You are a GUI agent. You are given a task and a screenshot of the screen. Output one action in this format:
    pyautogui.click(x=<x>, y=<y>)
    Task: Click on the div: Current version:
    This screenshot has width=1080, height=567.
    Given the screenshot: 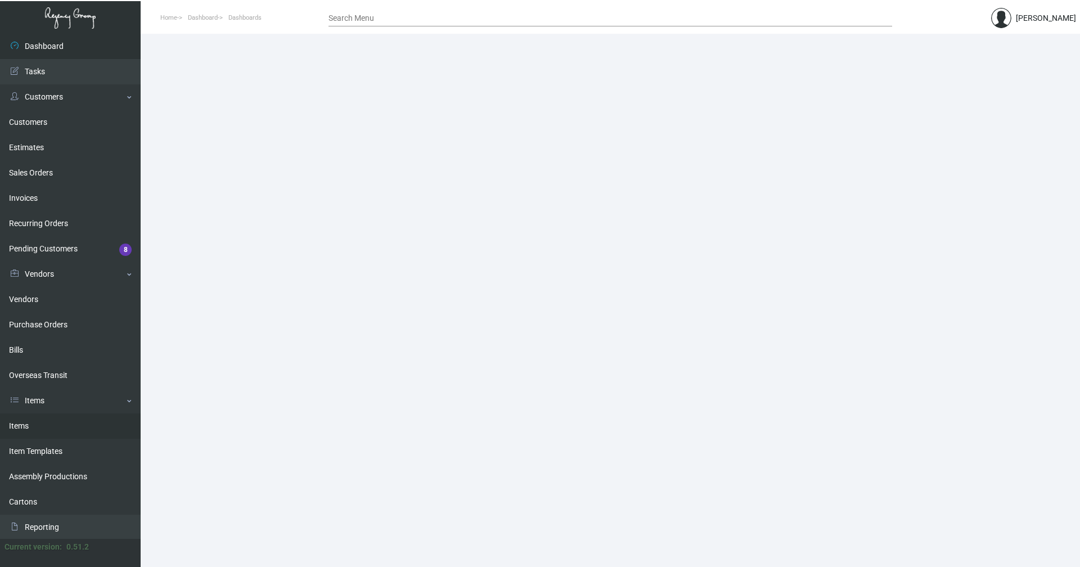 What is the action you would take?
    pyautogui.click(x=33, y=547)
    